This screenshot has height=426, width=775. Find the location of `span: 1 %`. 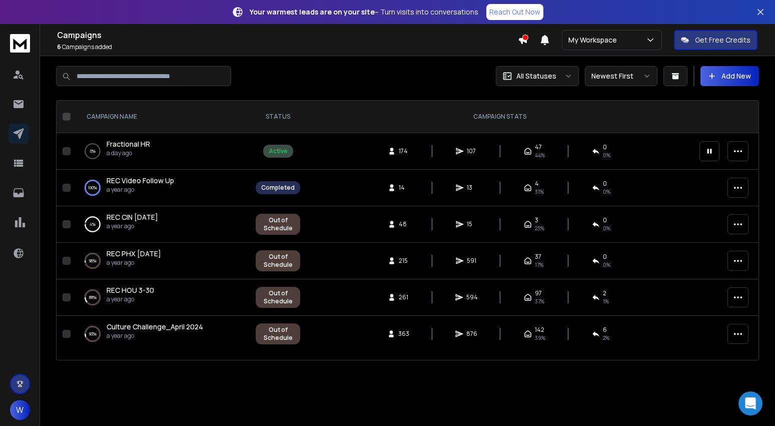

span: 1 % is located at coordinates (606, 301).